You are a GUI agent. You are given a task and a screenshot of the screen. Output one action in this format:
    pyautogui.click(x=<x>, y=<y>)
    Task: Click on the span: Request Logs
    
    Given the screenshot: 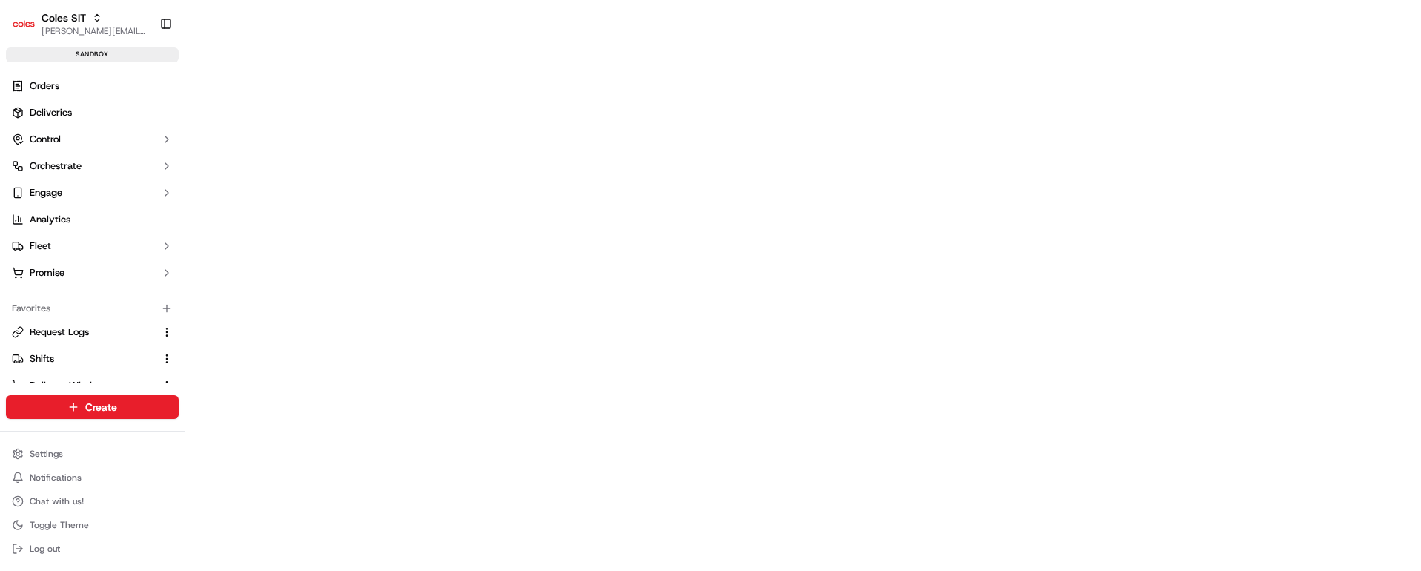 What is the action you would take?
    pyautogui.click(x=59, y=332)
    